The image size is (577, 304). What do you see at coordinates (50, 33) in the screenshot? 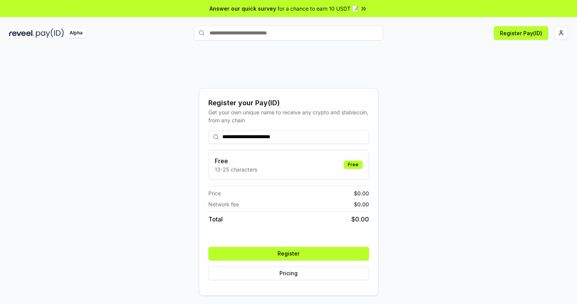
I see `img: pay_id` at bounding box center [50, 33].